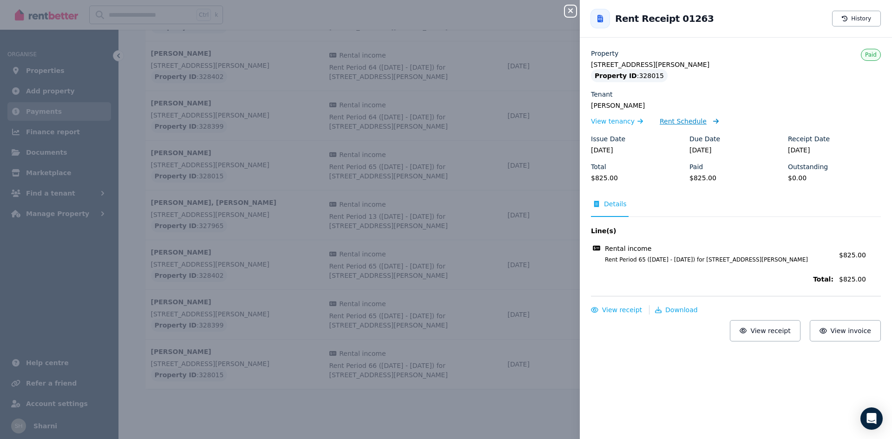 This screenshot has height=439, width=892. What do you see at coordinates (712, 279) in the screenshot?
I see `span: Total:` at bounding box center [712, 279].